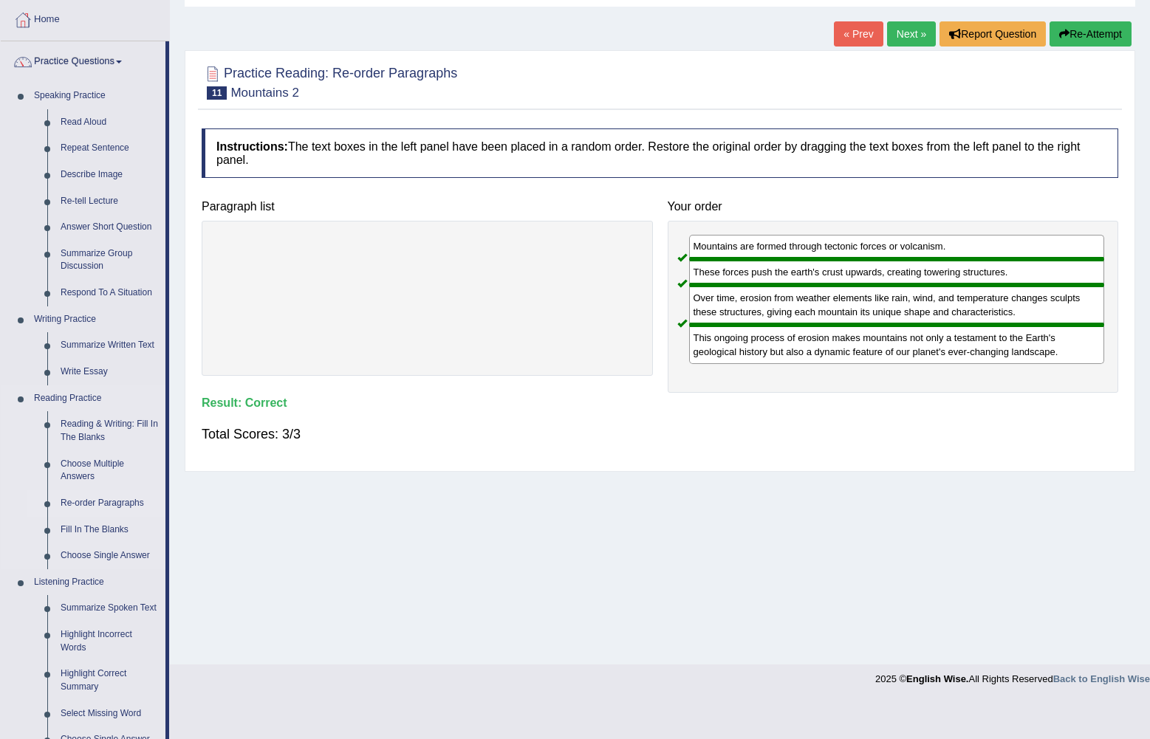  I want to click on a: Summarize Written Text, so click(109, 346).